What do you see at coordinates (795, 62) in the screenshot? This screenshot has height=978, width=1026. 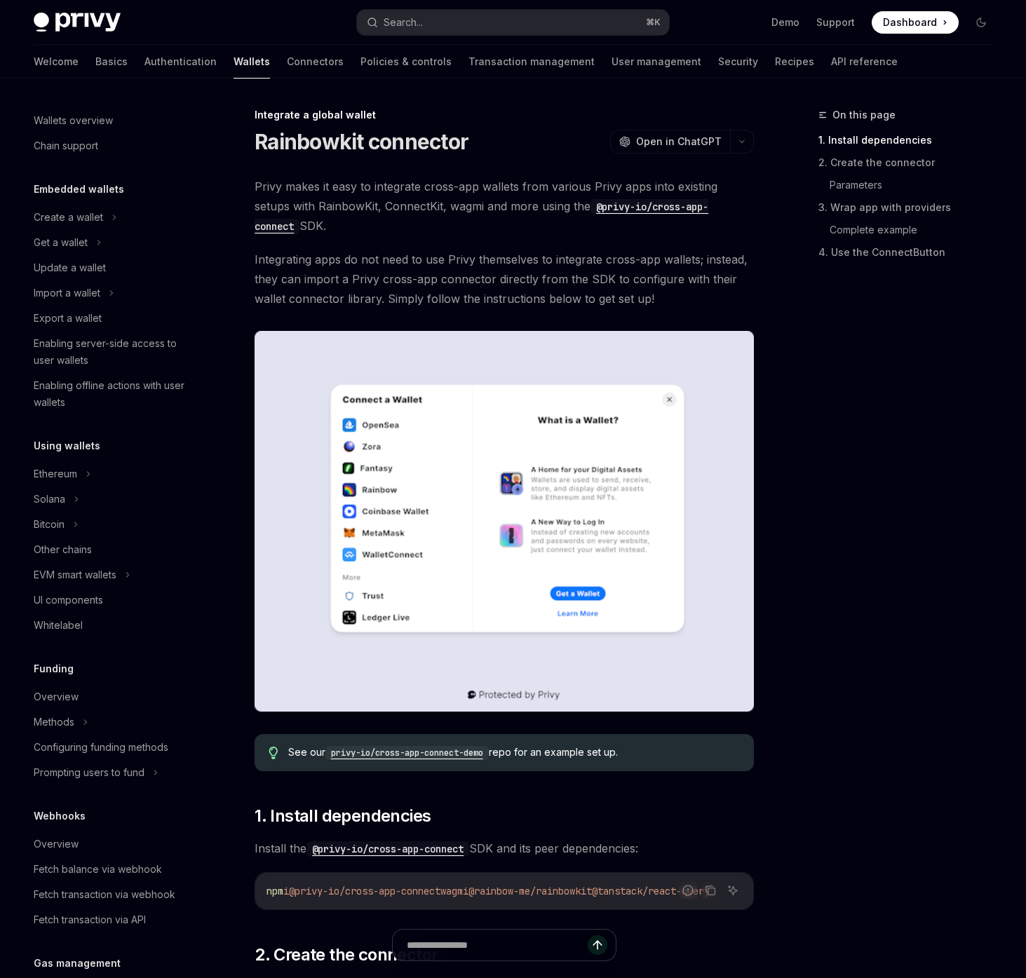 I see `a: Recipes` at bounding box center [795, 62].